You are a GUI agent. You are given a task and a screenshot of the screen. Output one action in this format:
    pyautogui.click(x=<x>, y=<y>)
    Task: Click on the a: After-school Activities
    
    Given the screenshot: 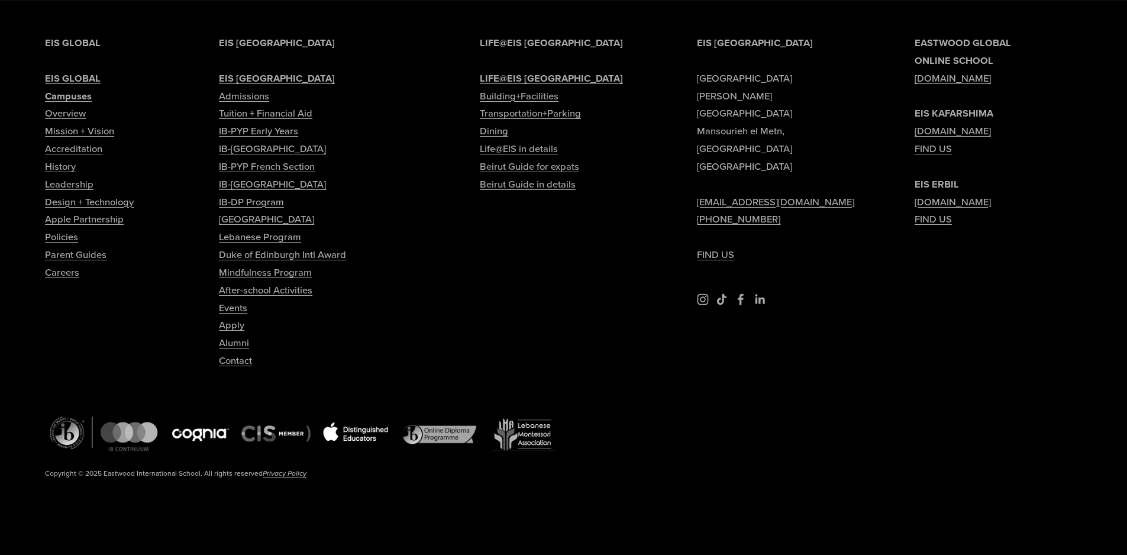 What is the action you would take?
    pyautogui.click(x=266, y=291)
    